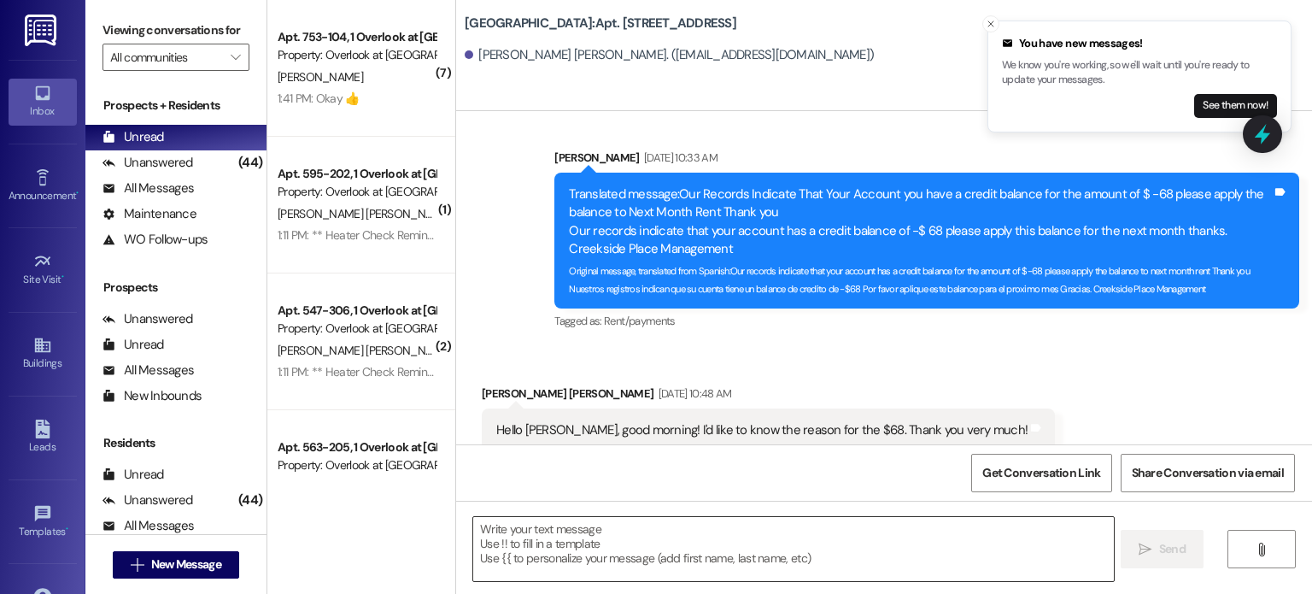 The height and width of the screenshot is (594, 1312). Describe the element at coordinates (43, 102) in the screenshot. I see `a: Inbox` at that location.